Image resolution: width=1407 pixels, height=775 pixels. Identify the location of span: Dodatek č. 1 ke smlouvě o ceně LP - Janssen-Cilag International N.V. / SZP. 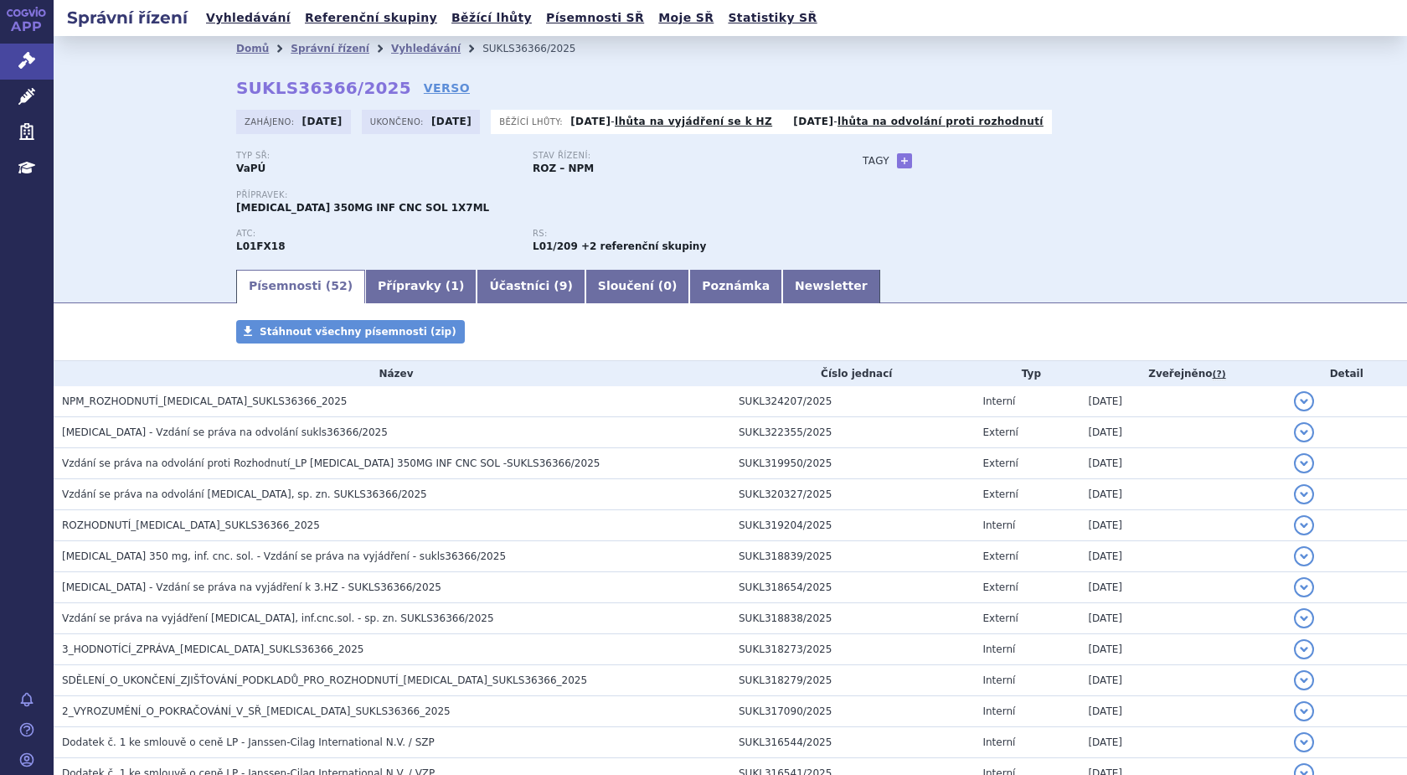
(248, 742).